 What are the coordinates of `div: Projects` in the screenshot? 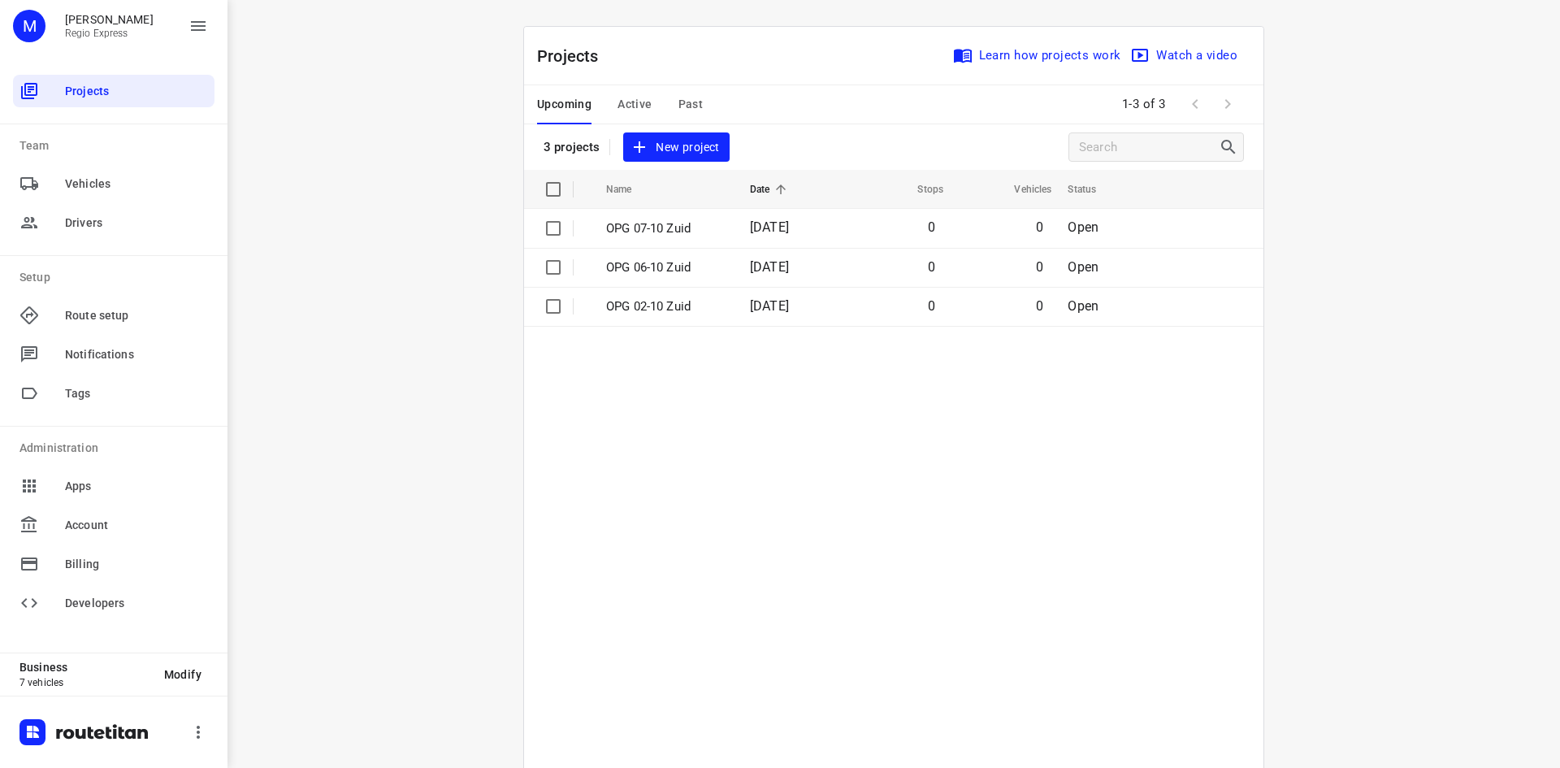 It's located at (114, 91).